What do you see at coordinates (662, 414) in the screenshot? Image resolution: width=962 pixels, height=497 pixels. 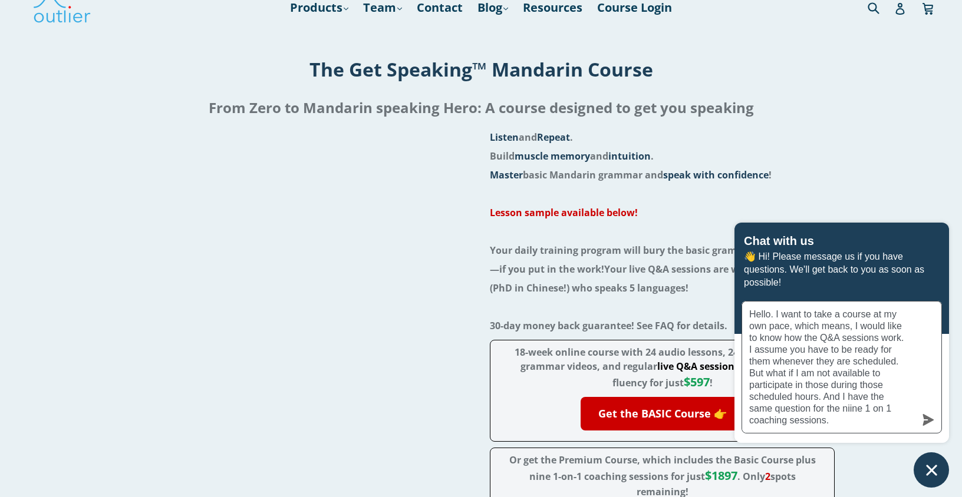 I see `a: Get the BASIC Course 👉` at bounding box center [662, 414].